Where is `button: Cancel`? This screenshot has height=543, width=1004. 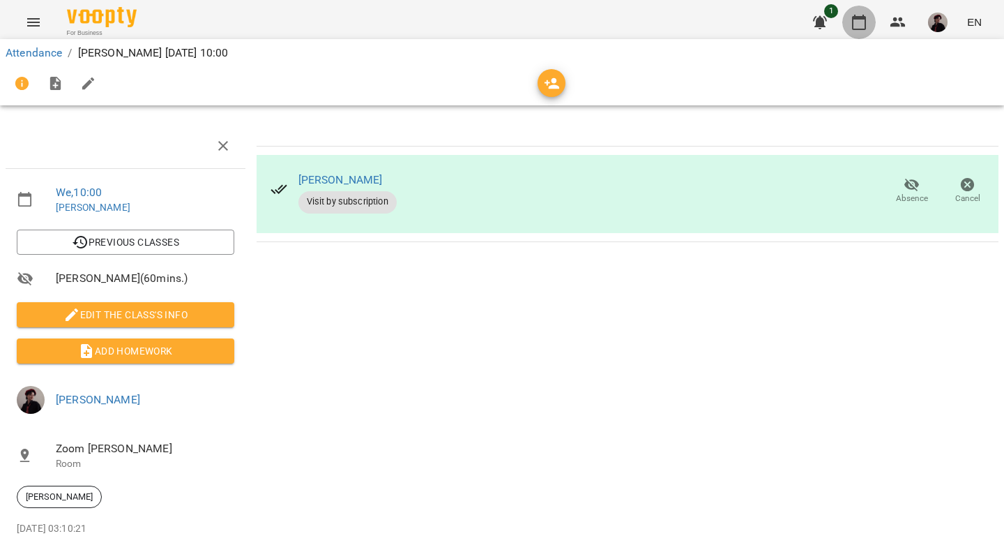
button: Cancel is located at coordinates (968, 191).